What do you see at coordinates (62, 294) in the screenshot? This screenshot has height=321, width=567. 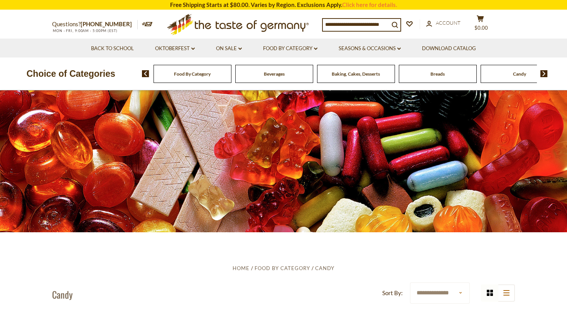 I see `h1: Candy` at bounding box center [62, 294].